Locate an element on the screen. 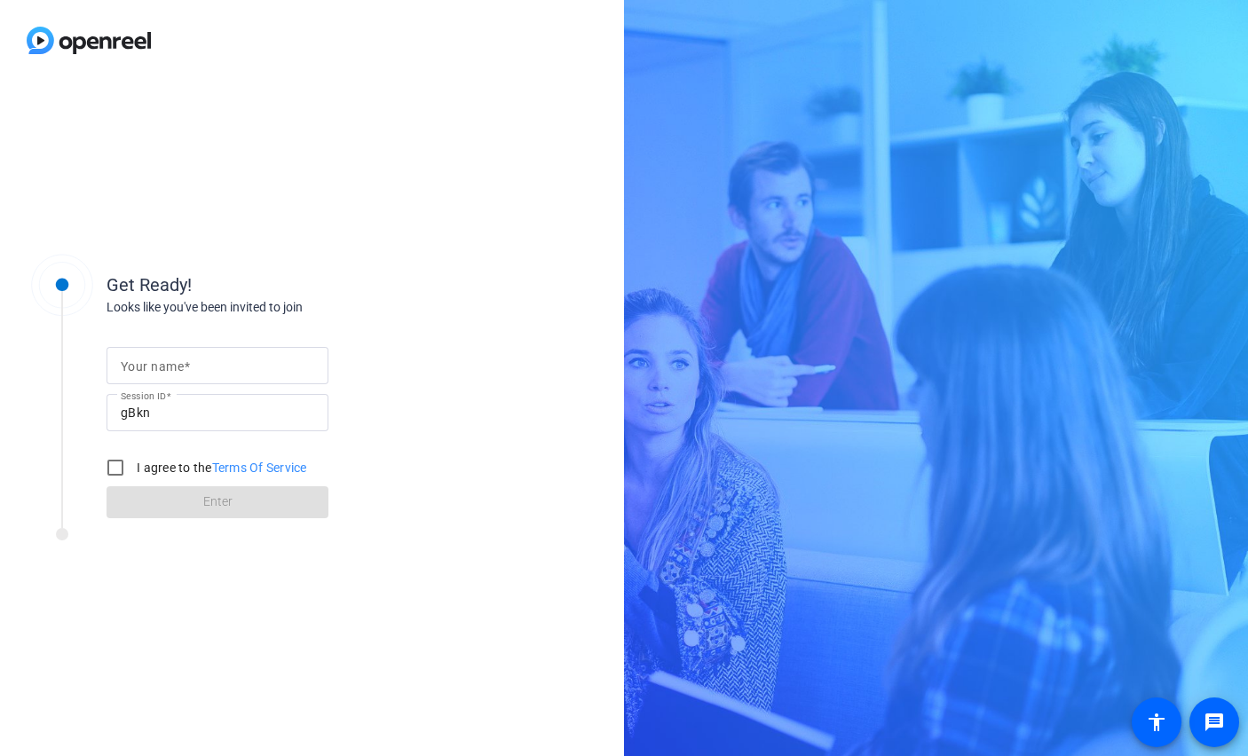 This screenshot has height=756, width=1248. mat-label: Your name is located at coordinates (152, 366).